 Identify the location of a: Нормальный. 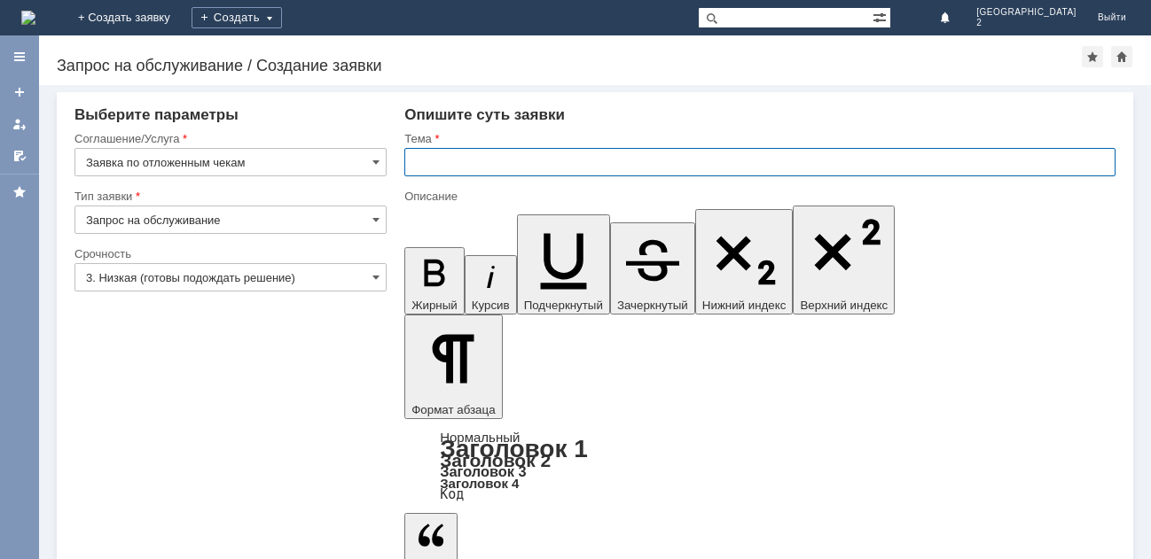
(480, 437).